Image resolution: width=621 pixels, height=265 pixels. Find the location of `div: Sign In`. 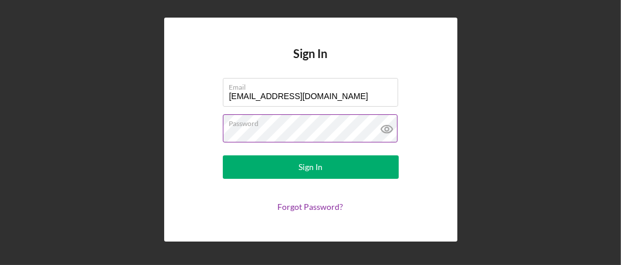

div: Sign In is located at coordinates (310, 167).